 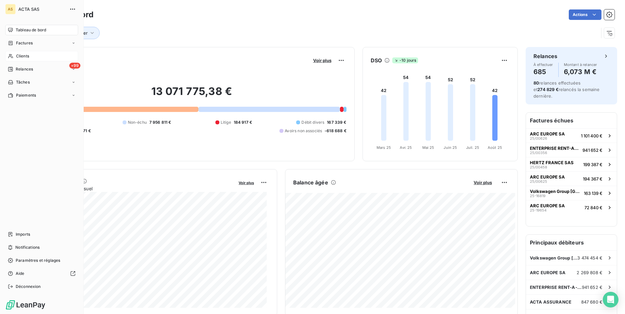 What do you see at coordinates (580, 65) in the screenshot?
I see `span: Montant à relancer` at bounding box center [580, 65].